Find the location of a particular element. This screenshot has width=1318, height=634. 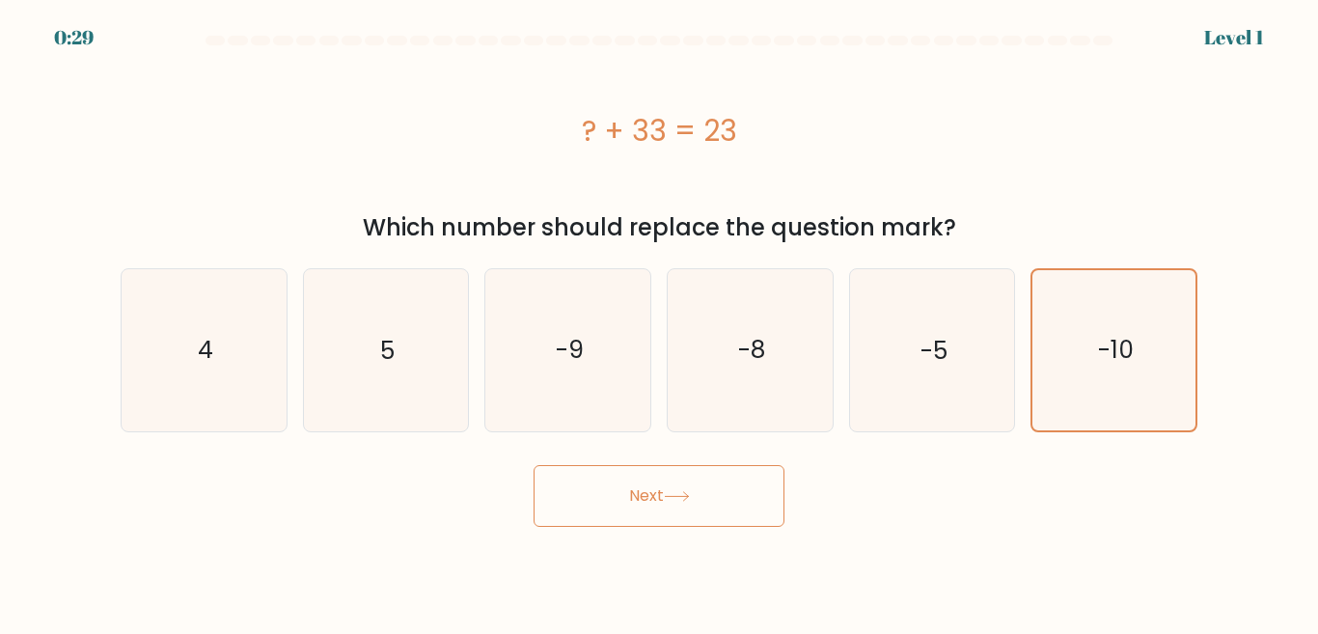

text: -9 is located at coordinates (569, 349).